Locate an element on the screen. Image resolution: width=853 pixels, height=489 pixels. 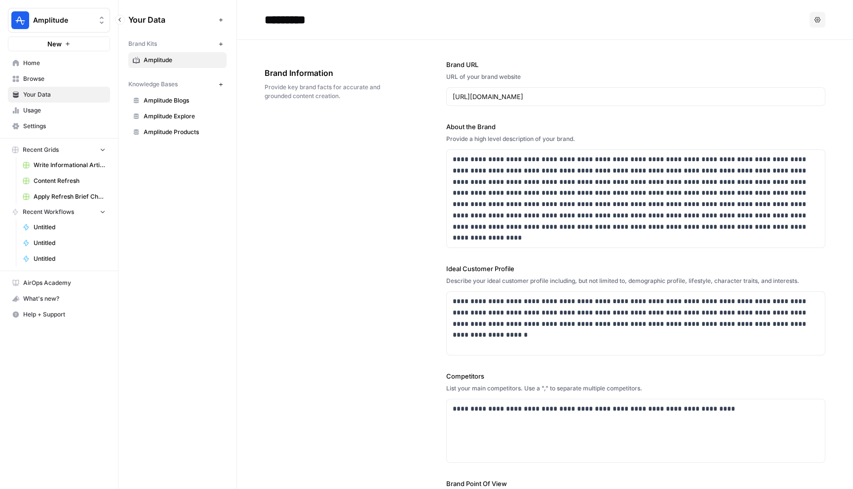
a: AirOps Academy is located at coordinates (59, 283).